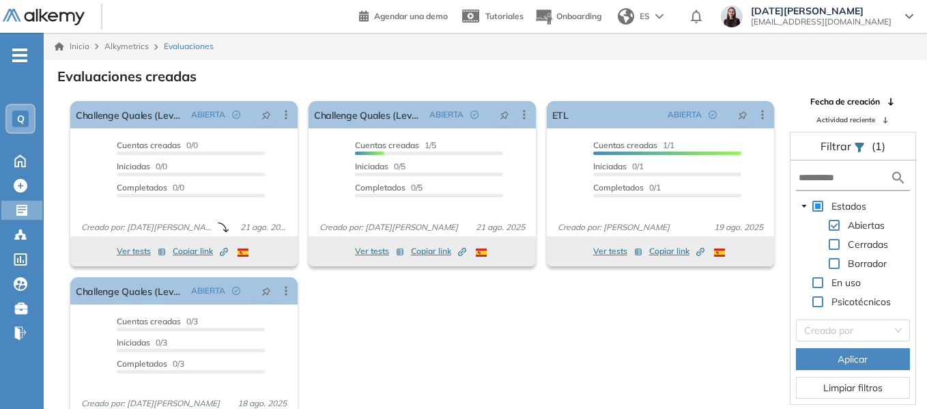 The width and height of the screenshot is (927, 409). I want to click on button: Onboarding, so click(568, 16).